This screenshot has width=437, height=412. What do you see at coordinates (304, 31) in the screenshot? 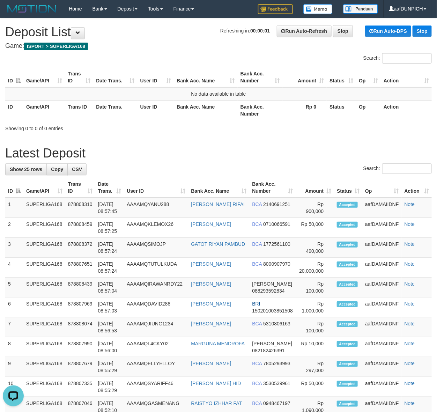
I see `a: Run Auto-Refresh` at bounding box center [304, 31].